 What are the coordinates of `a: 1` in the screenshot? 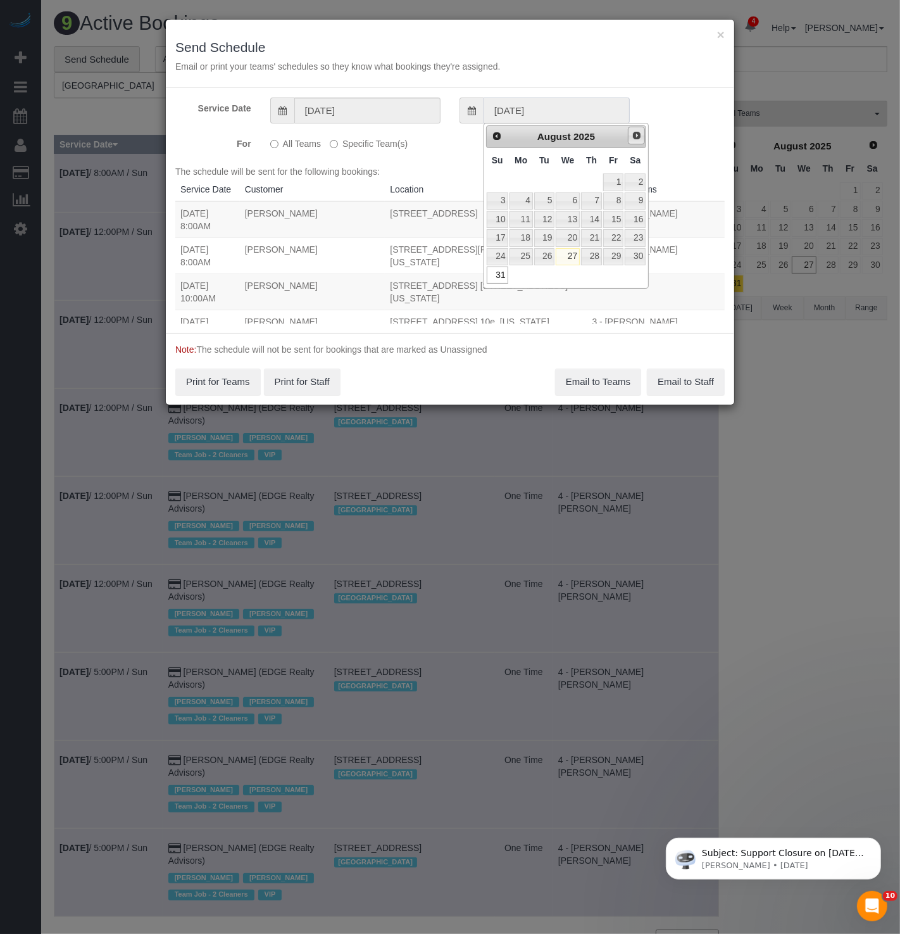 It's located at (613, 182).